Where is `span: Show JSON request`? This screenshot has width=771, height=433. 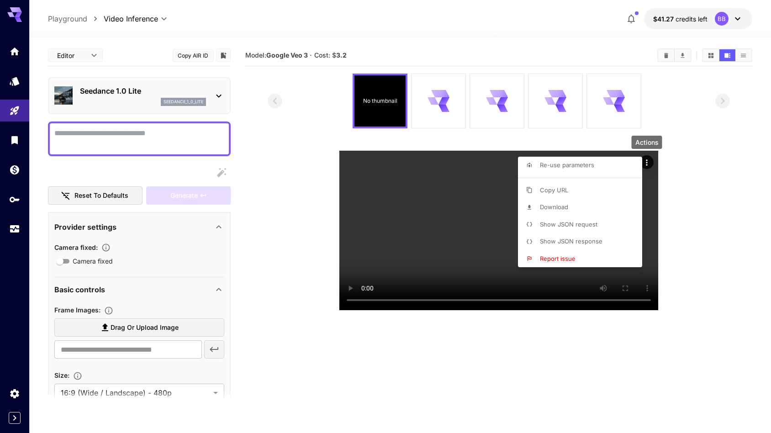 span: Show JSON request is located at coordinates (568, 224).